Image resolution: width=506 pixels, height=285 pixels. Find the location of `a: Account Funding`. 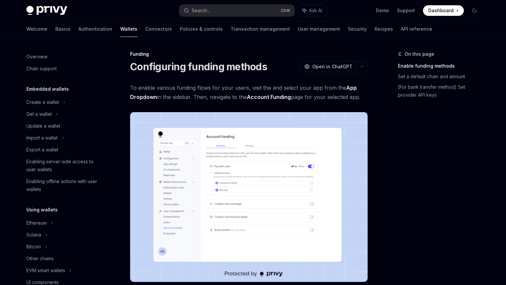

a: Account Funding is located at coordinates (269, 97).